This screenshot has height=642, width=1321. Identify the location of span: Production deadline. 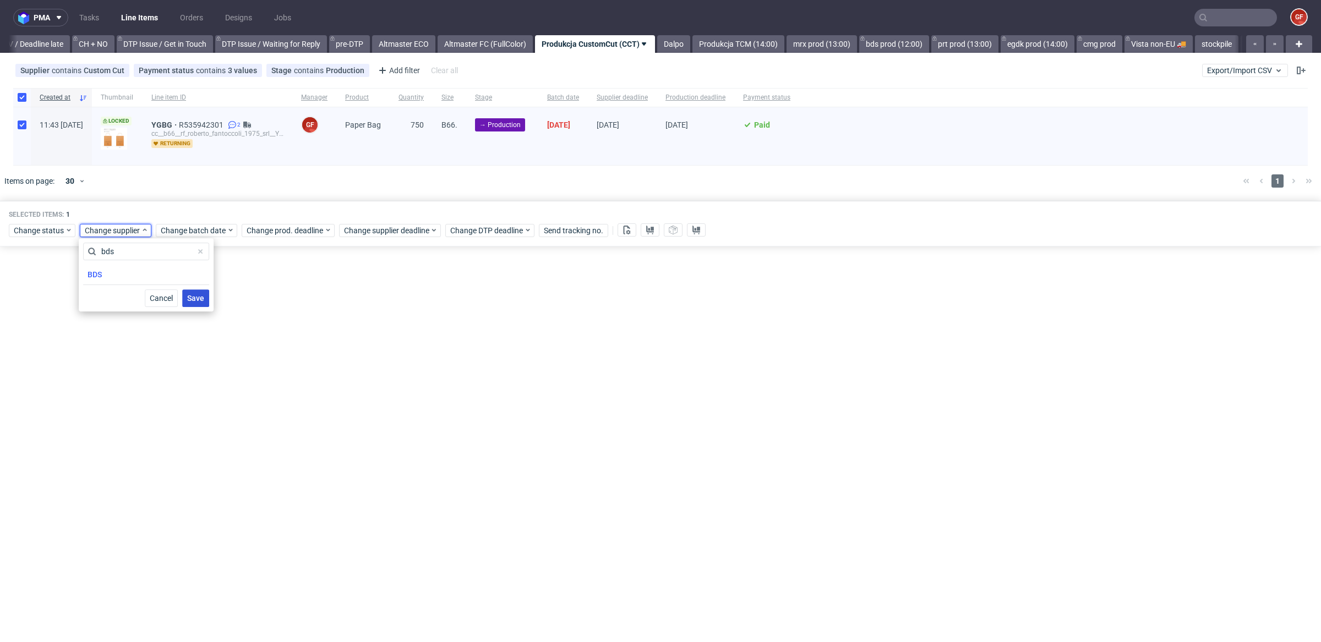
(695, 97).